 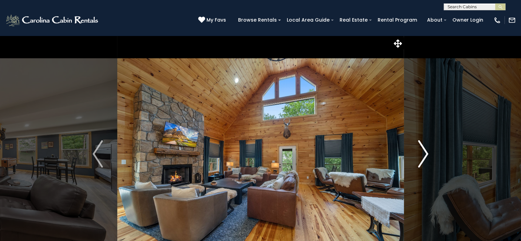 I want to click on a: Owner Login, so click(x=467, y=20).